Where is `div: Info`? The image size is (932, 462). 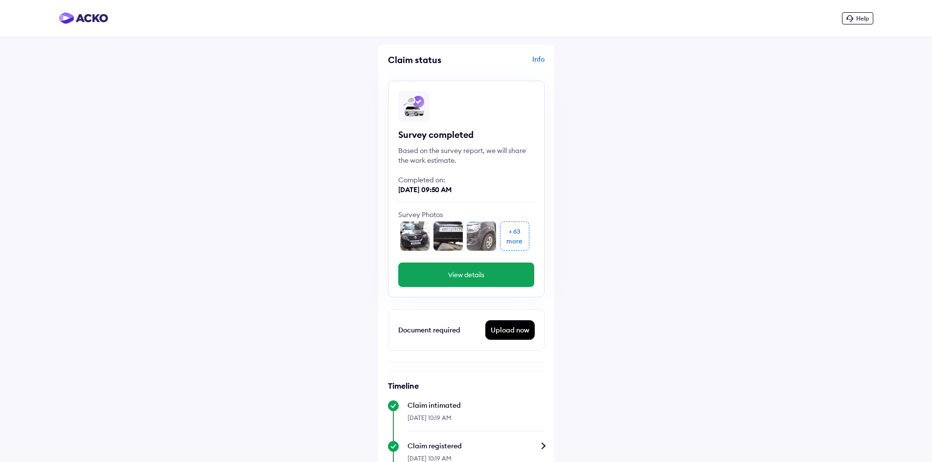 div: Info is located at coordinates (506, 64).